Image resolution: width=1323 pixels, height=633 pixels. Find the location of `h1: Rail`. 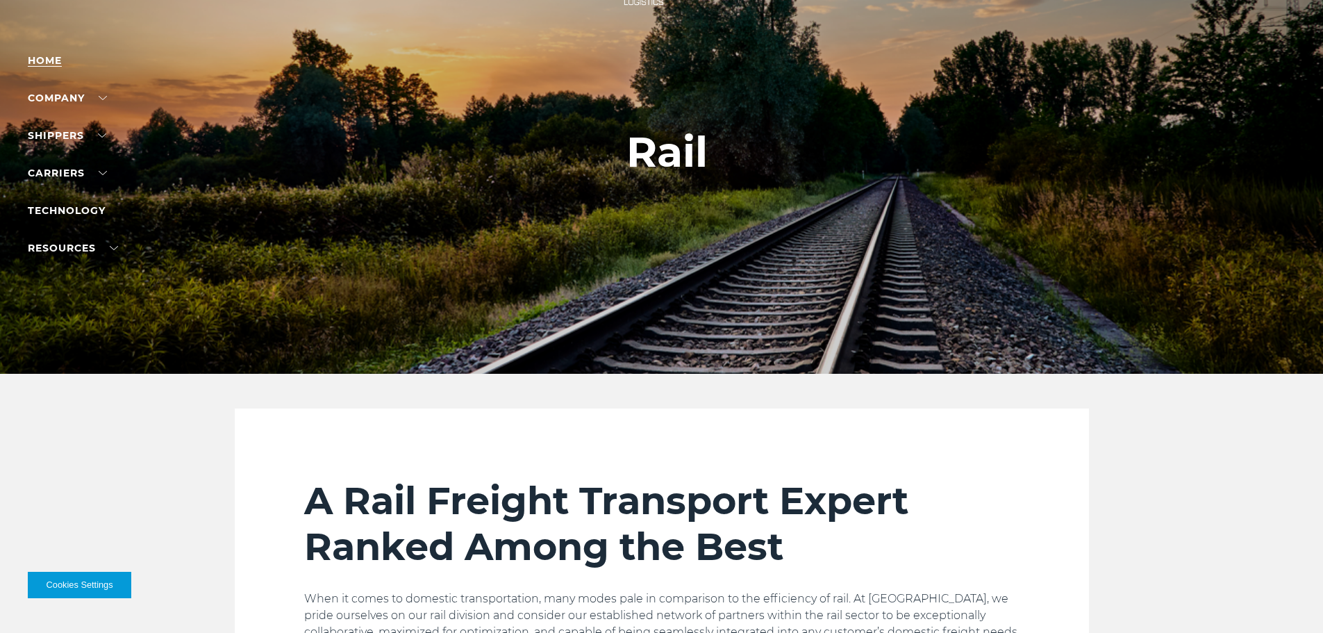

h1: Rail is located at coordinates (667, 152).